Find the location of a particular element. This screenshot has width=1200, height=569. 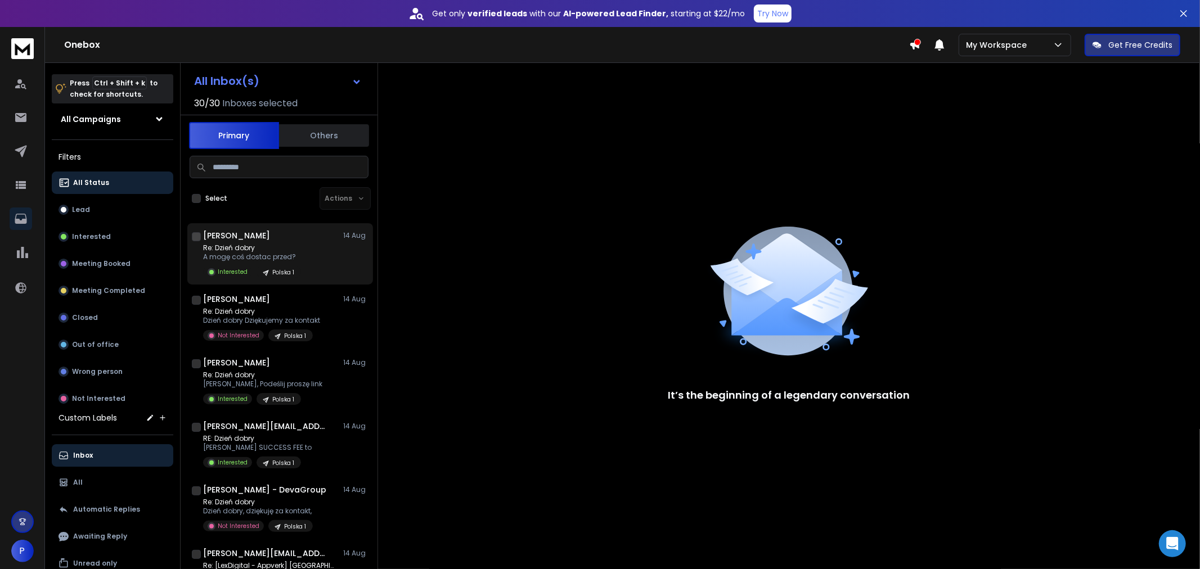

p: Automatic Replies is located at coordinates (106, 510).